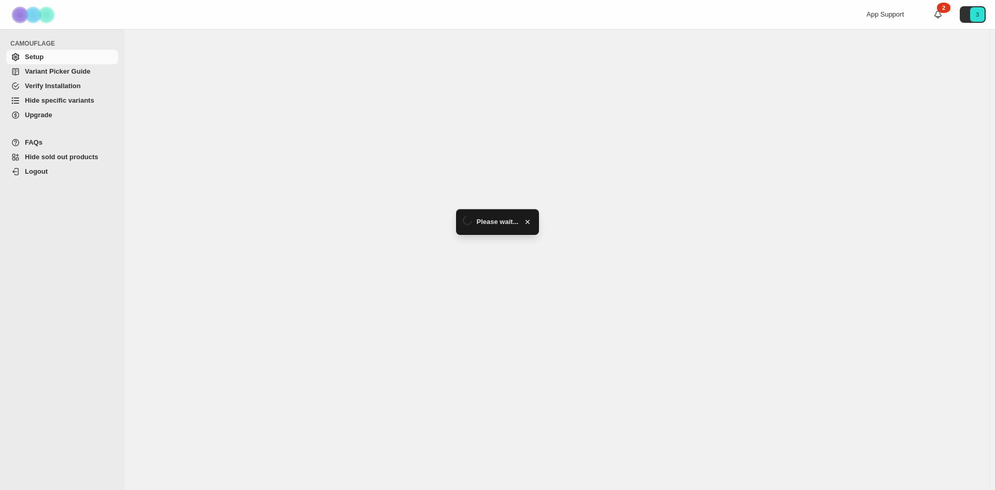 Image resolution: width=995 pixels, height=490 pixels. I want to click on span: Please wait..., so click(498, 222).